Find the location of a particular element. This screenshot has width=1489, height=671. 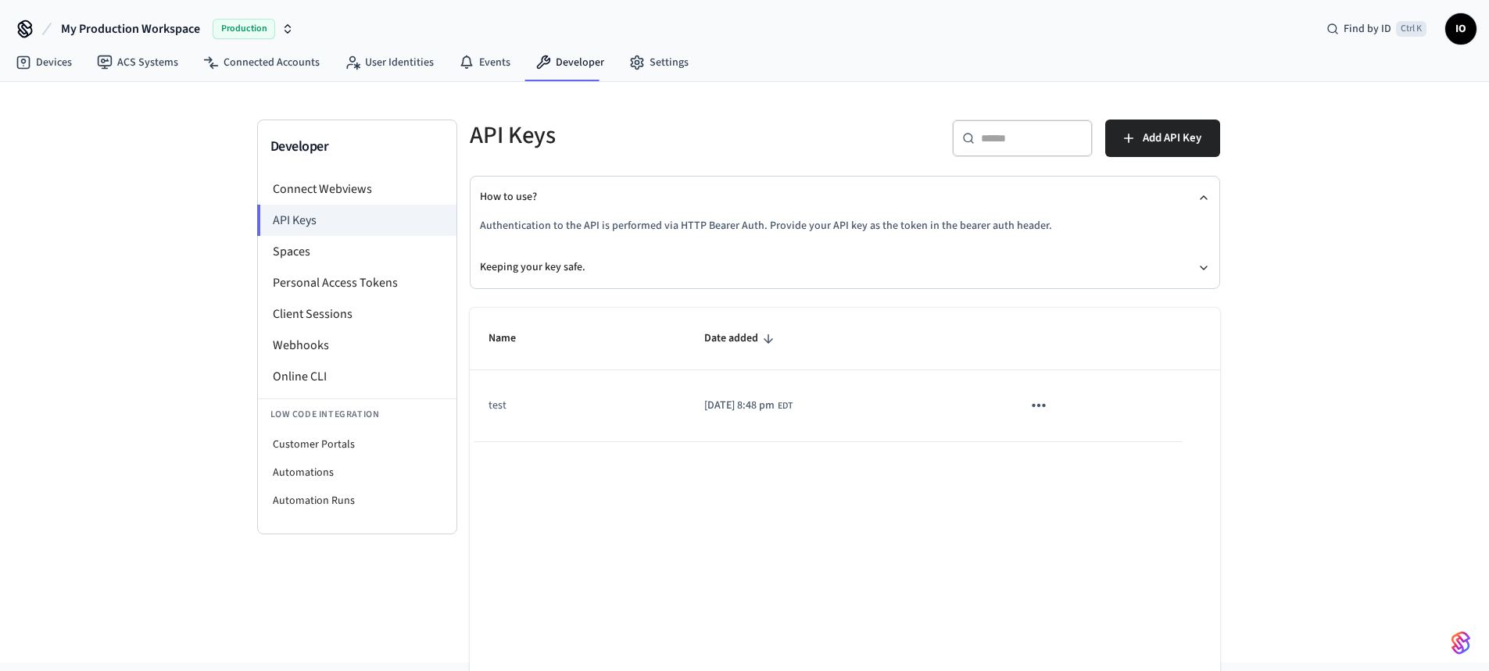

a: User Identities is located at coordinates (389, 63).